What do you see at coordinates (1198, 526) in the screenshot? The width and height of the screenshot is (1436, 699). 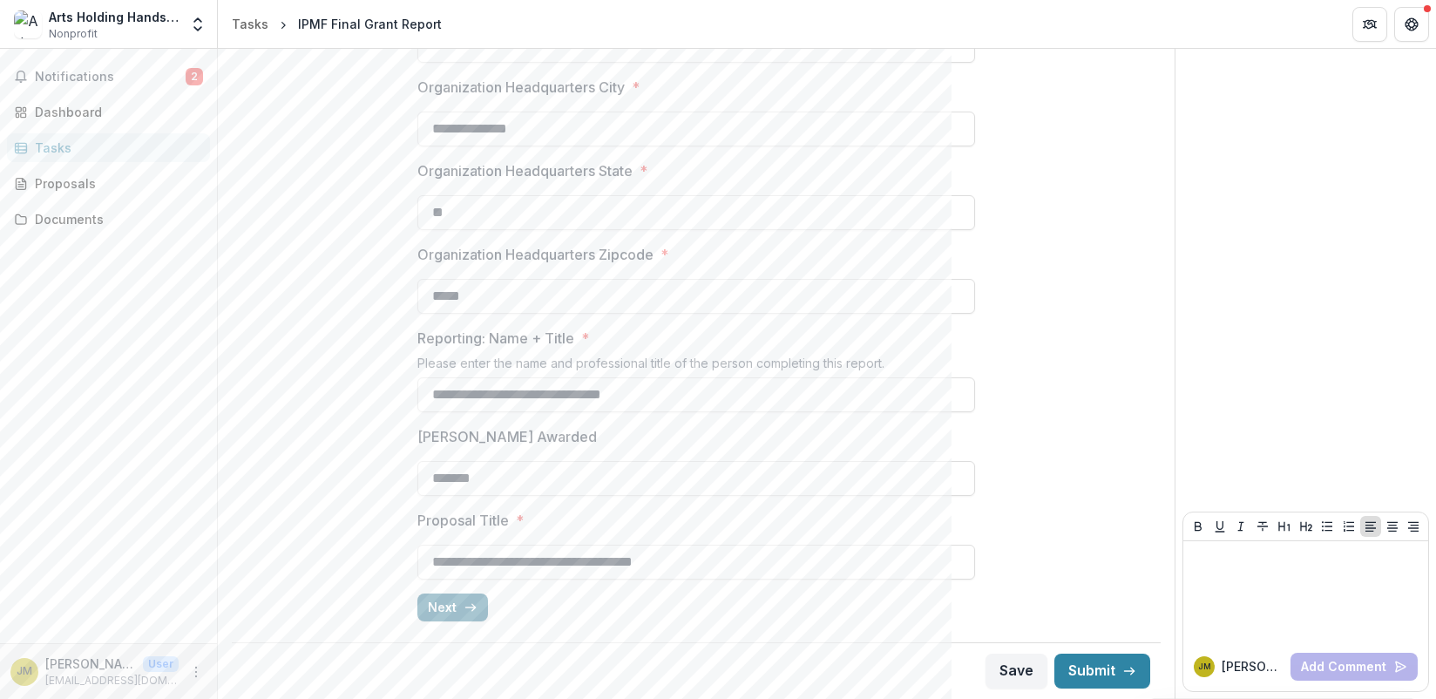 I see `button: Bold` at bounding box center [1198, 526].